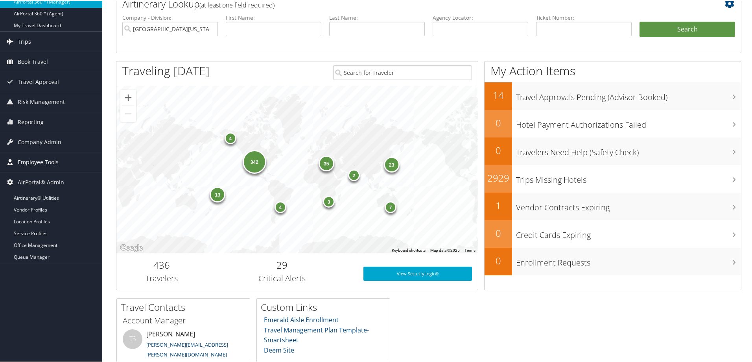  I want to click on label: Ticket Number:, so click(584, 17).